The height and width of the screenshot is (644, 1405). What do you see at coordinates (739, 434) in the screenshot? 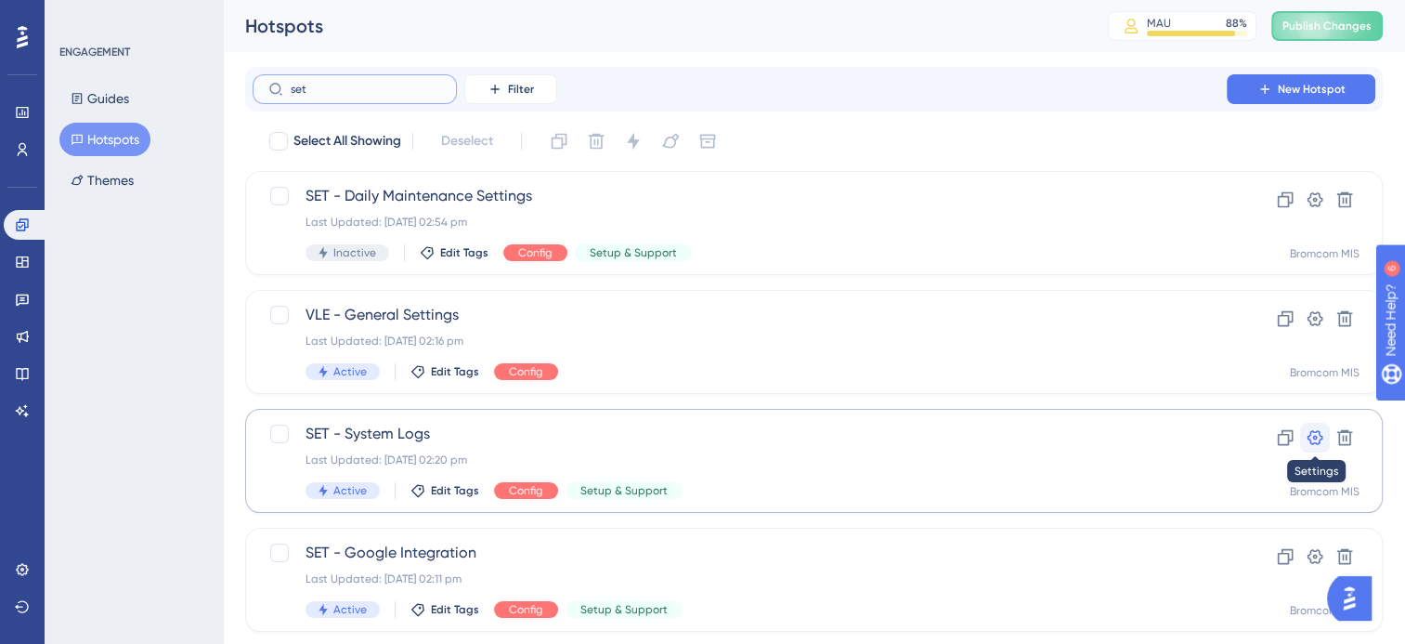
I see `span: SET - System Logs` at bounding box center [739, 434].